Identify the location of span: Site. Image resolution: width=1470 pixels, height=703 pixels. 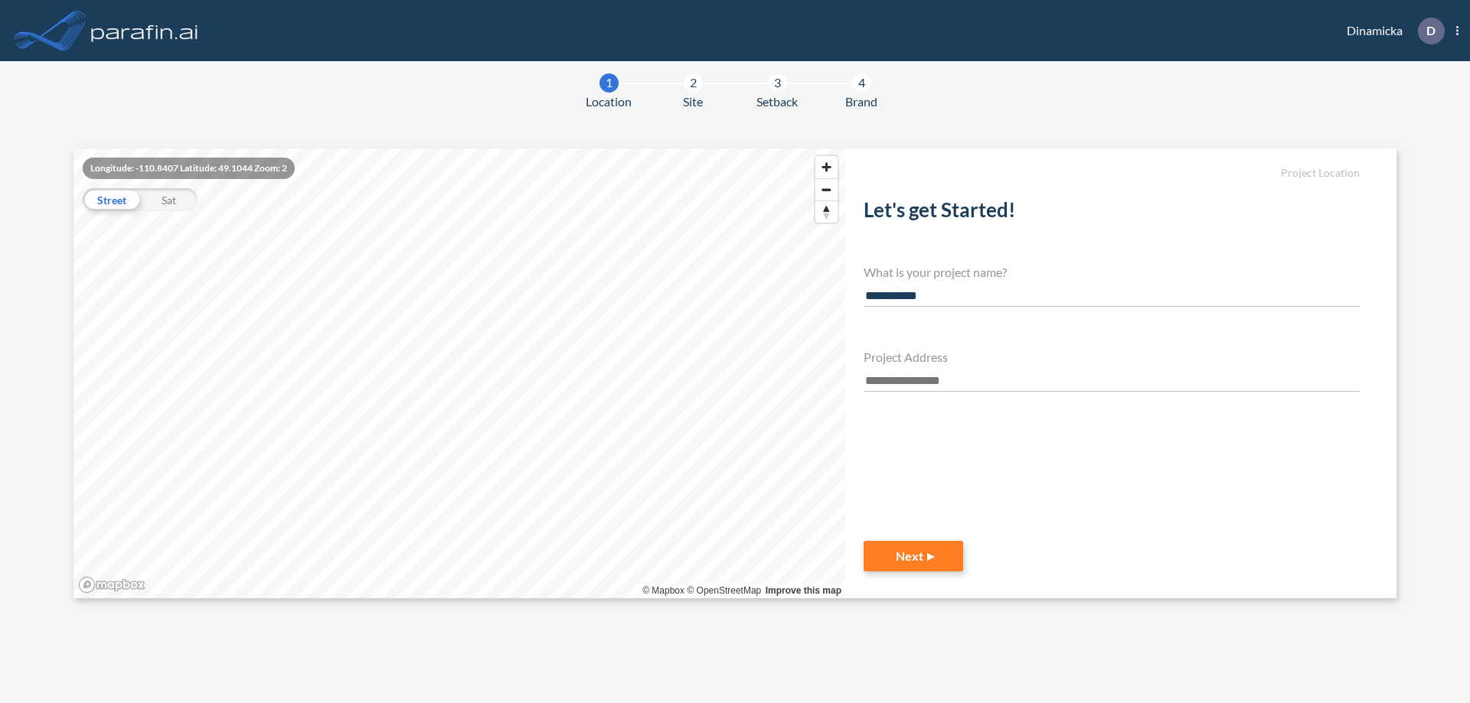
(693, 102).